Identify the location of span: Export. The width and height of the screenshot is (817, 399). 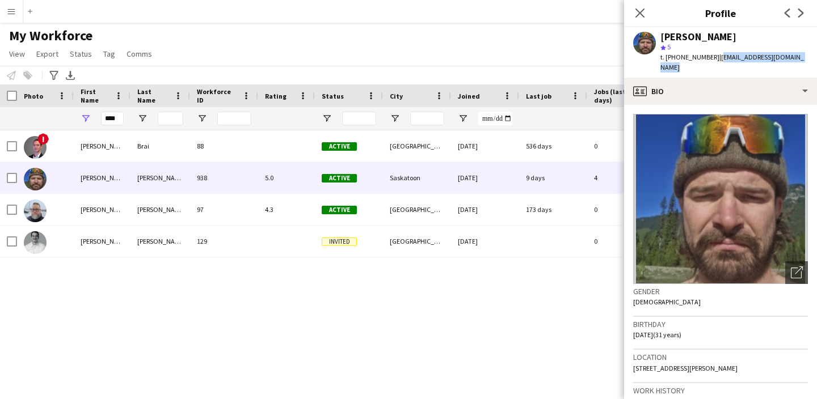
(47, 54).